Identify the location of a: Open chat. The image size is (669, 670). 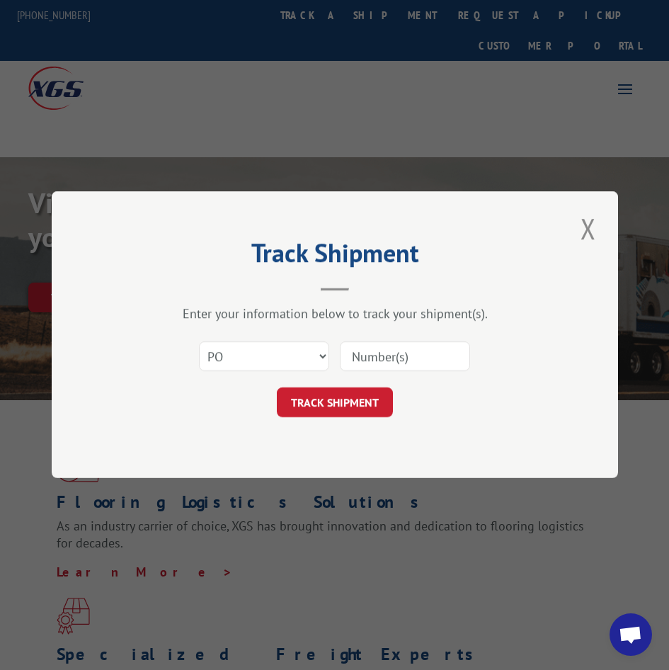
(631, 634).